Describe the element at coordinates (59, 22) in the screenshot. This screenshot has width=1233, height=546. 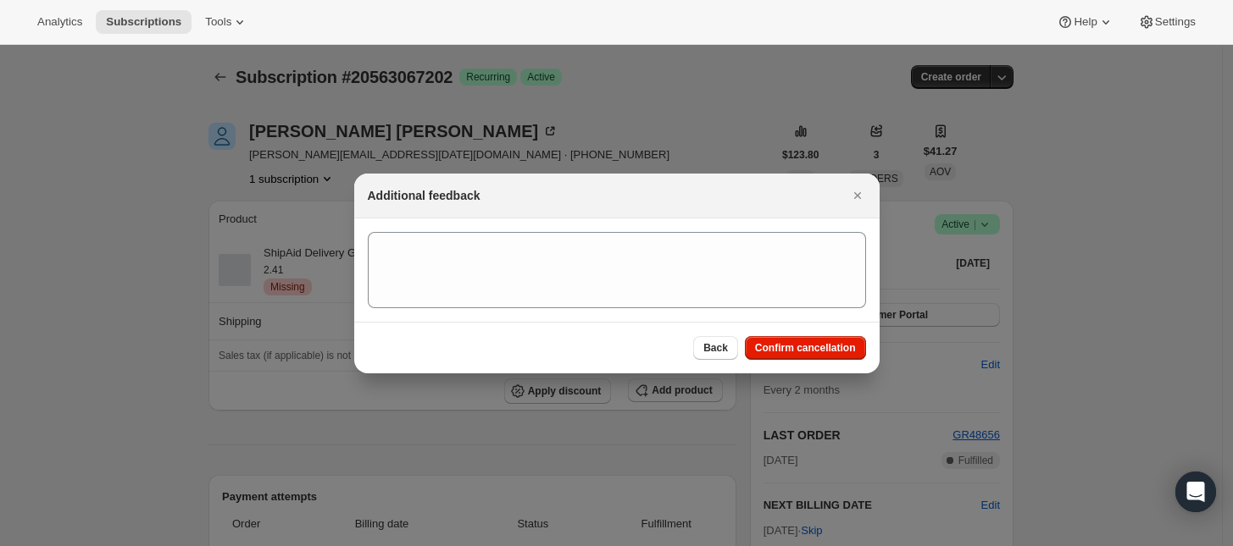
I see `span: Analytics` at that location.